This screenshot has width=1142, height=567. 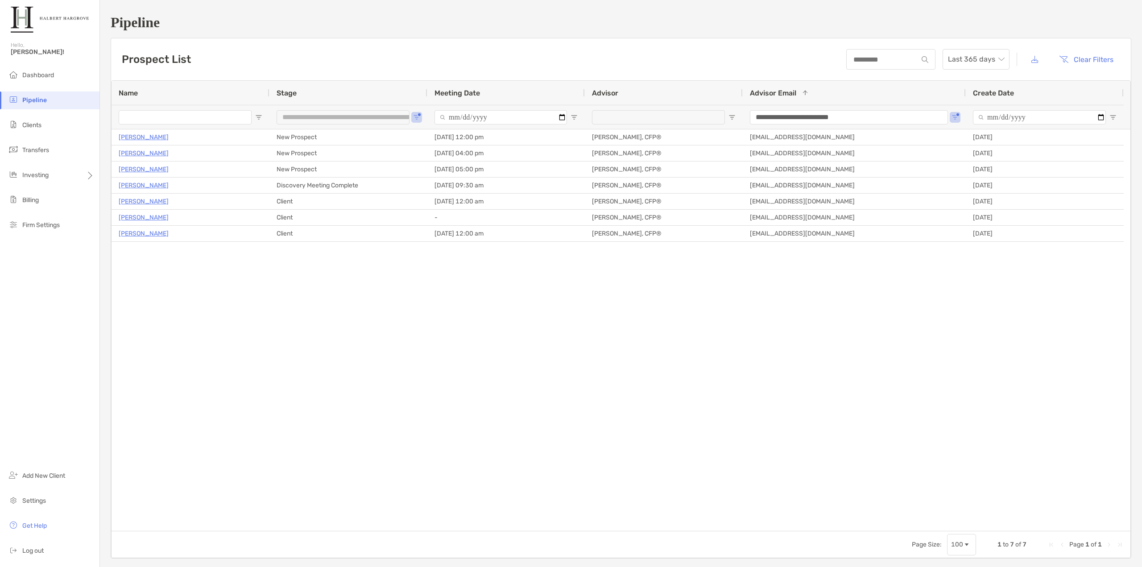 What do you see at coordinates (36, 150) in the screenshot?
I see `span: Transfers` at bounding box center [36, 150].